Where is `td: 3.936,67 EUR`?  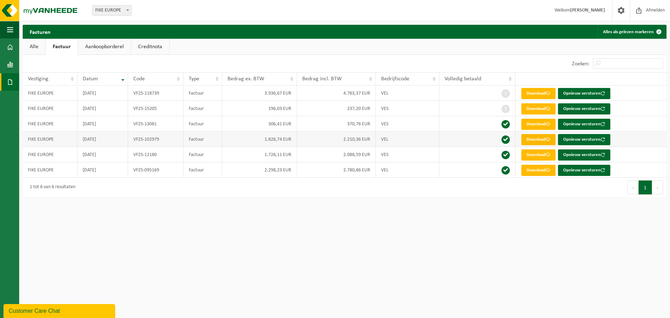
td: 3.936,67 EUR is located at coordinates (260, 93).